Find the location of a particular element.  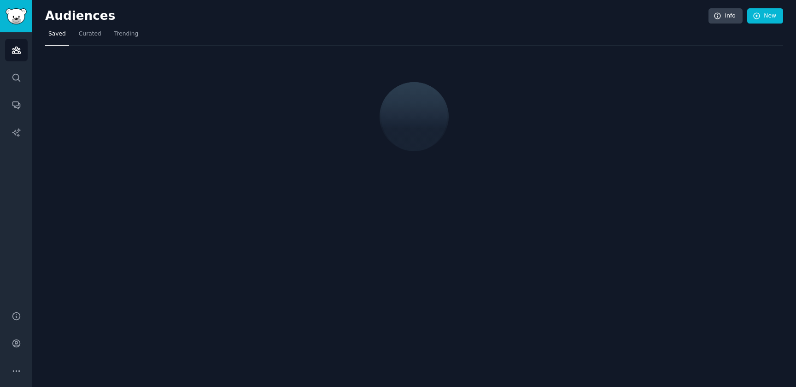

a: Trending is located at coordinates (126, 36).